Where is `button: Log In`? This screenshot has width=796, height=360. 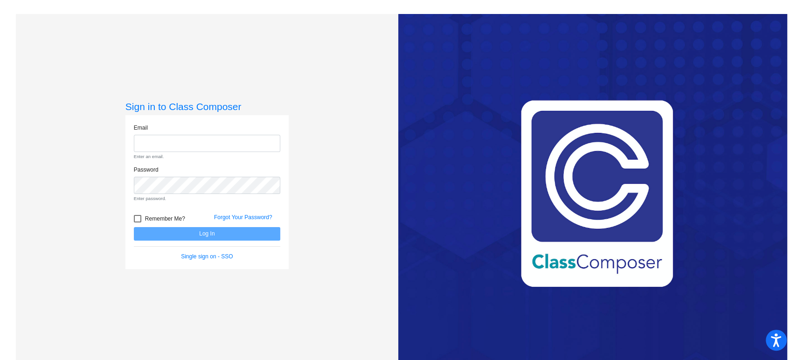
button: Log In is located at coordinates (207, 234).